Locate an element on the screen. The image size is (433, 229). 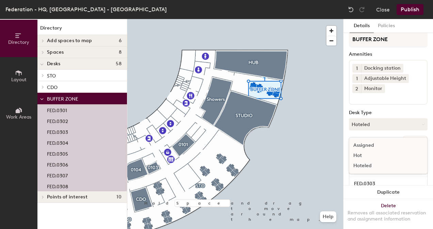
button: Duplicate is located at coordinates (388, 193).